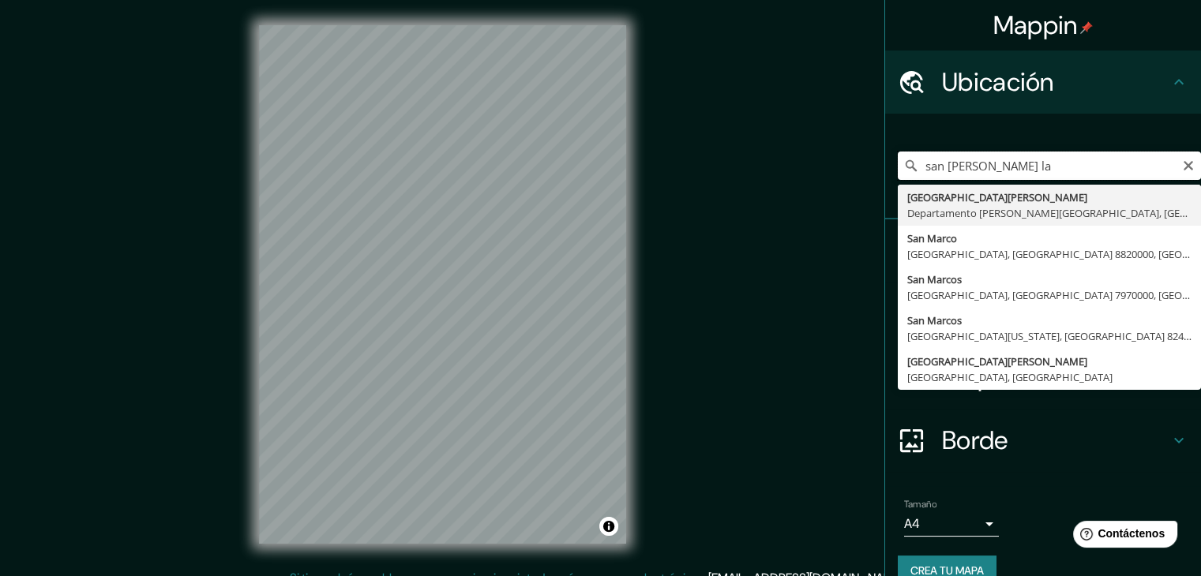 The height and width of the screenshot is (576, 1201). What do you see at coordinates (1035, 25) in the screenshot?
I see `font: Mappin` at bounding box center [1035, 25].